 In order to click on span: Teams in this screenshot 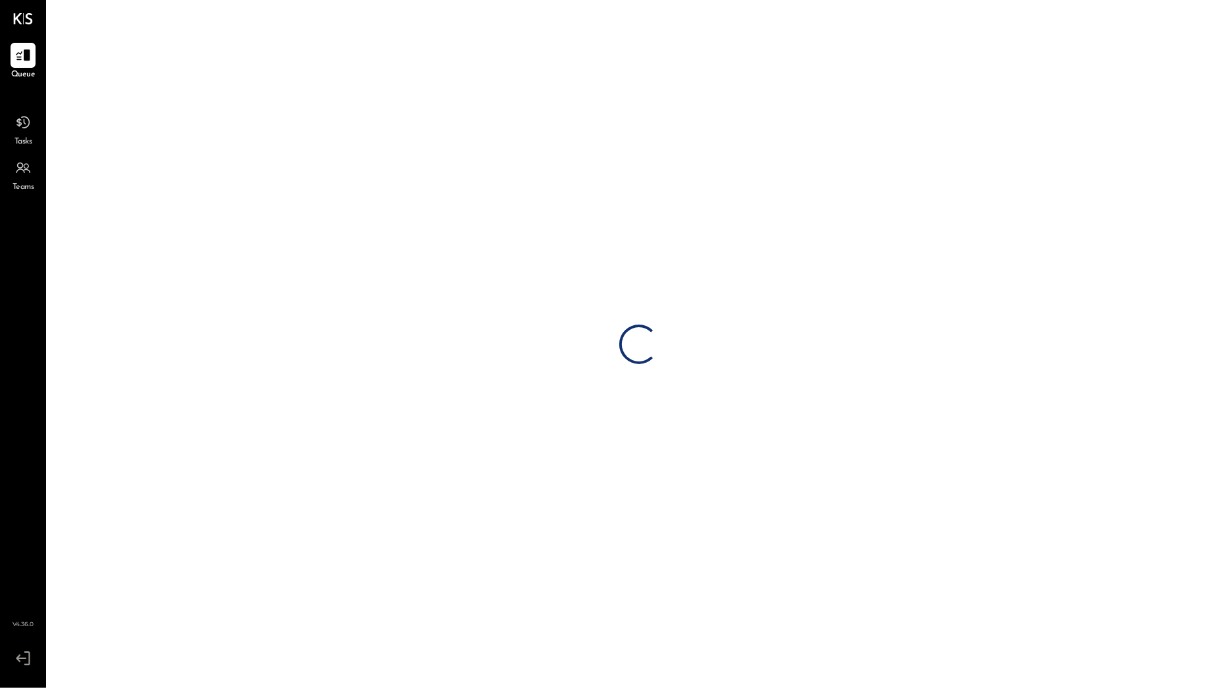, I will do `click(23, 188)`.